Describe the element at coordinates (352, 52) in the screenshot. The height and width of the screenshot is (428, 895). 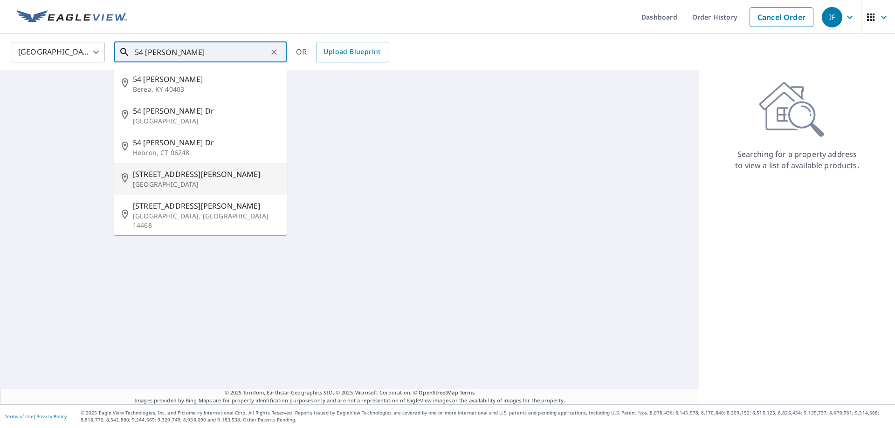
I see `span: Upload Blueprint` at that location.